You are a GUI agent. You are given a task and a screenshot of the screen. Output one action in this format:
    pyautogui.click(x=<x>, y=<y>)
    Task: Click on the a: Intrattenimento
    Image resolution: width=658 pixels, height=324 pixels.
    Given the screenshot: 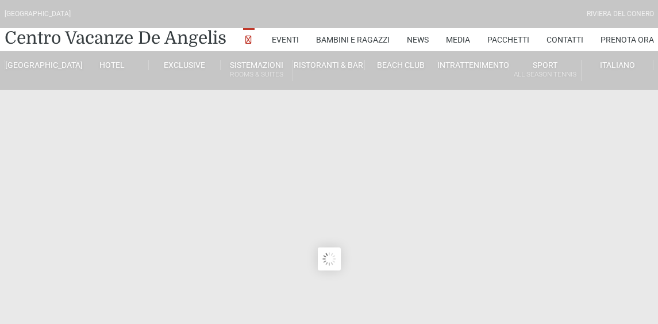 What is the action you would take?
    pyautogui.click(x=474, y=65)
    